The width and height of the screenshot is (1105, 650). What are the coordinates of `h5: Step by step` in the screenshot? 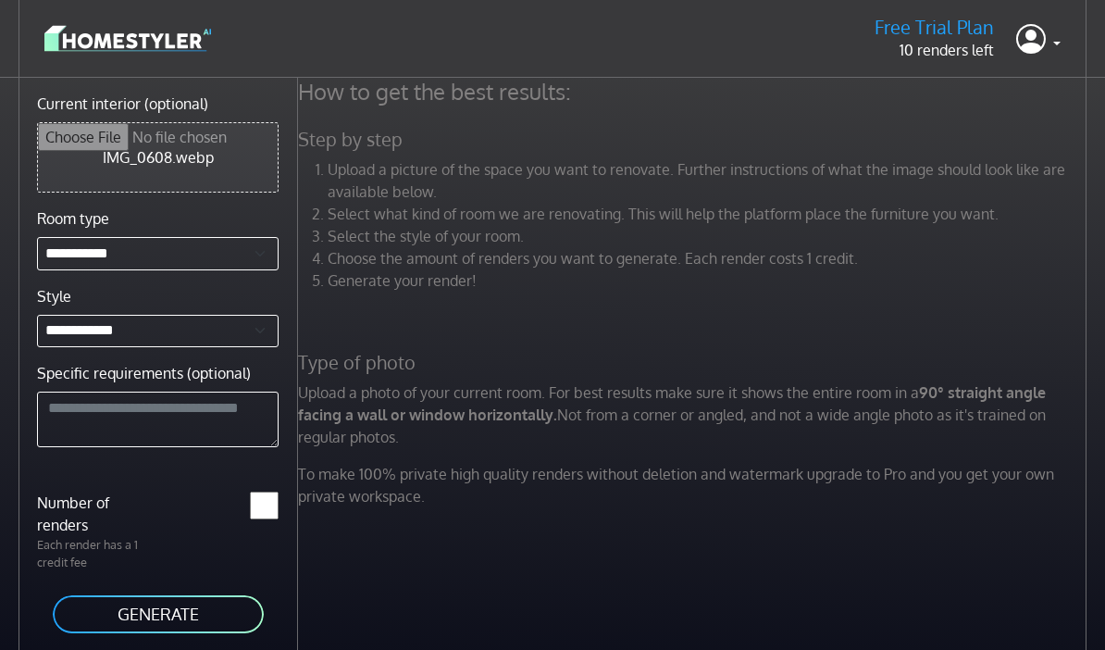 It's located at (694, 139).